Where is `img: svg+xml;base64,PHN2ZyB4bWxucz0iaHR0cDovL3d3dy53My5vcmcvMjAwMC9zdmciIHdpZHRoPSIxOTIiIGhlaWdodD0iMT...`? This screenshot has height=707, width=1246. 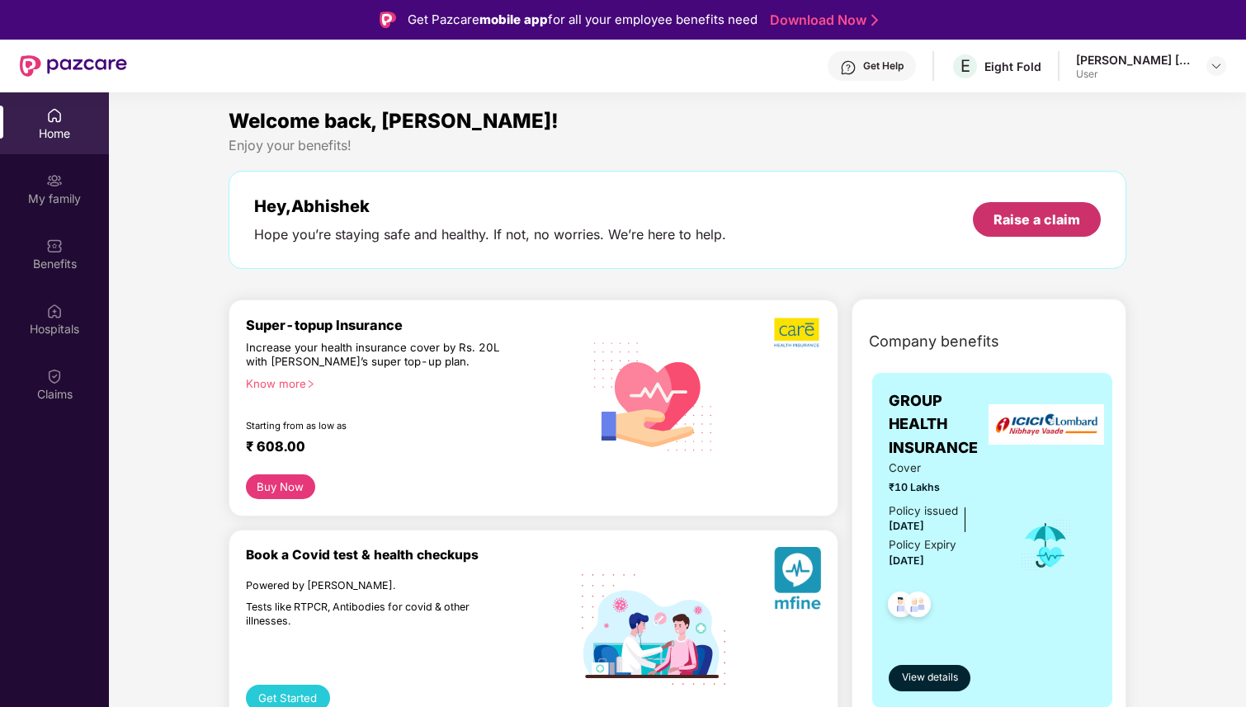 img: svg+xml;base64,PHN2ZyB4bWxucz0iaHR0cDovL3d3dy53My5vcmcvMjAwMC9zdmciIHdpZHRoPSIxOTIiIGhlaWdodD0iMT... is located at coordinates (653, 629).